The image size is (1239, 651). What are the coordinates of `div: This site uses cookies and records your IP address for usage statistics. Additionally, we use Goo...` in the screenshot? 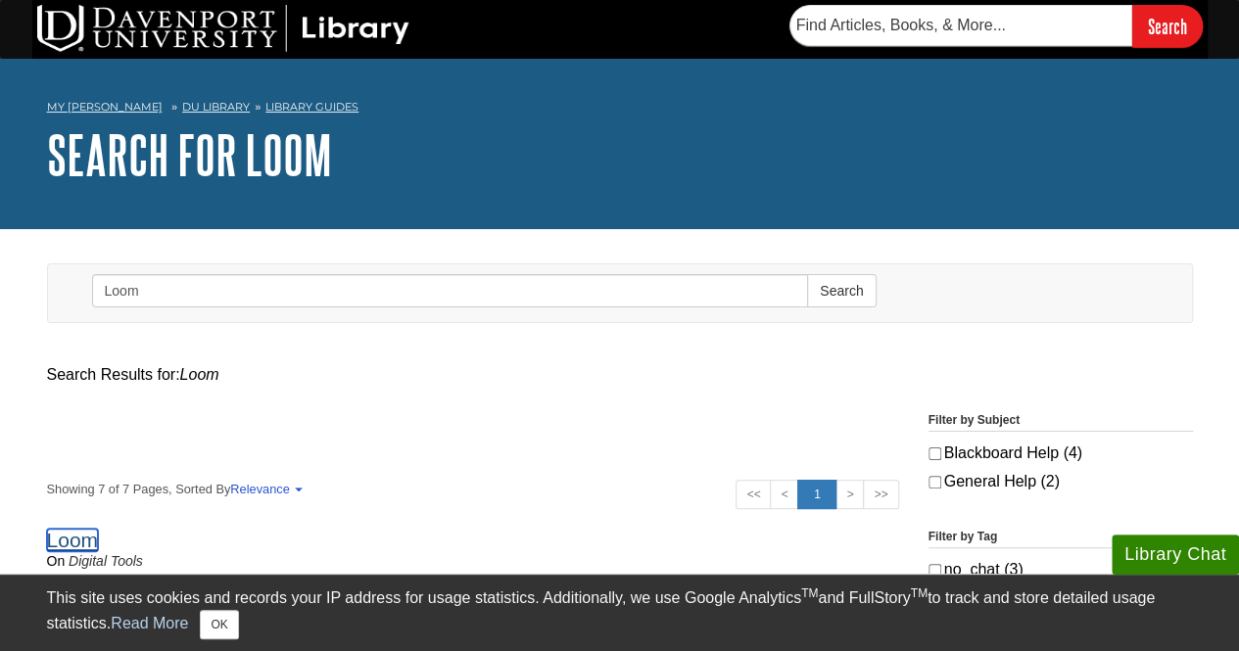 It's located at (620, 613).